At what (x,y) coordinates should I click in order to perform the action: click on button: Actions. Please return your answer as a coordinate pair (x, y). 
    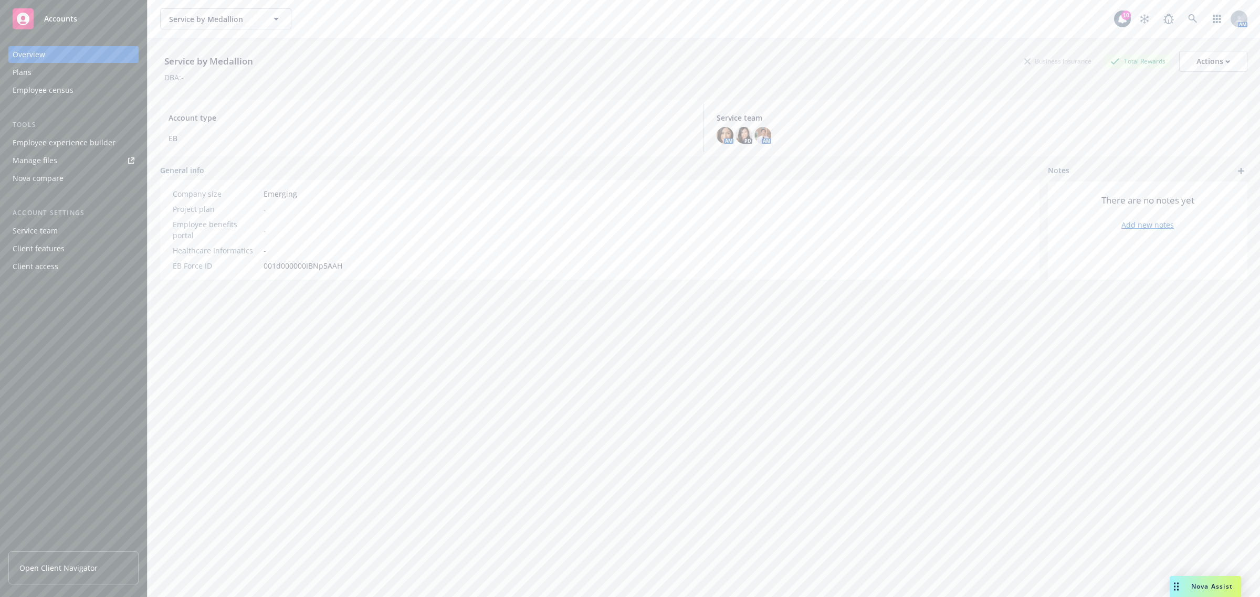
    Looking at the image, I should click on (1213, 61).